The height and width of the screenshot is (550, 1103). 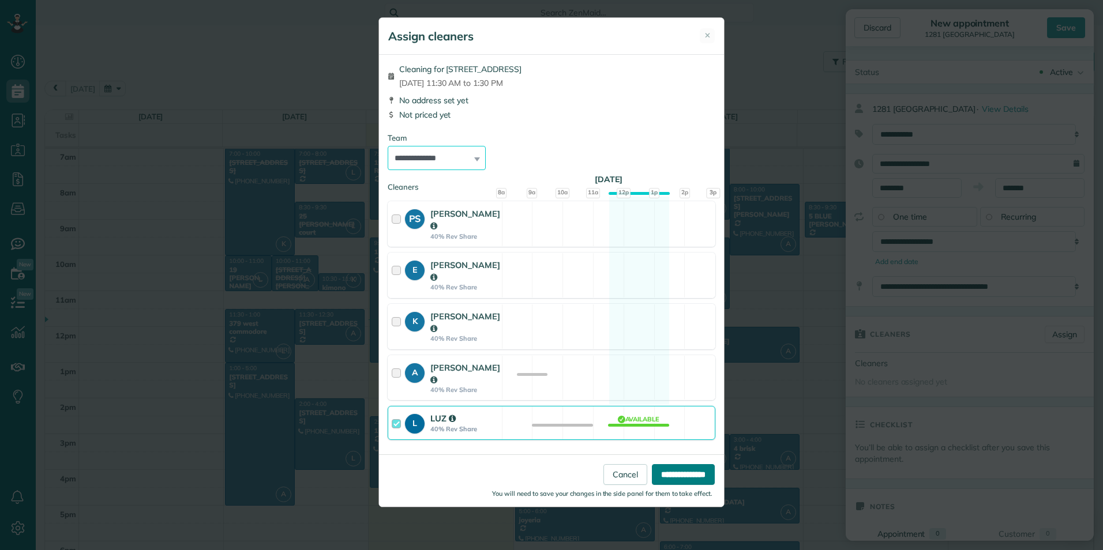 I want to click on a: Cancel, so click(x=625, y=475).